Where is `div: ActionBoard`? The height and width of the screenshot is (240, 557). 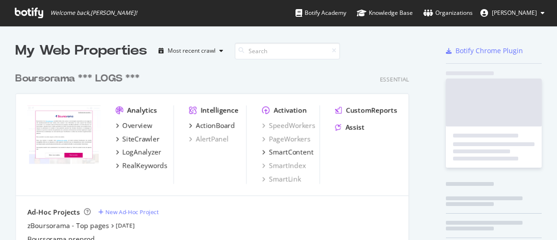 div: ActionBoard is located at coordinates (215, 125).